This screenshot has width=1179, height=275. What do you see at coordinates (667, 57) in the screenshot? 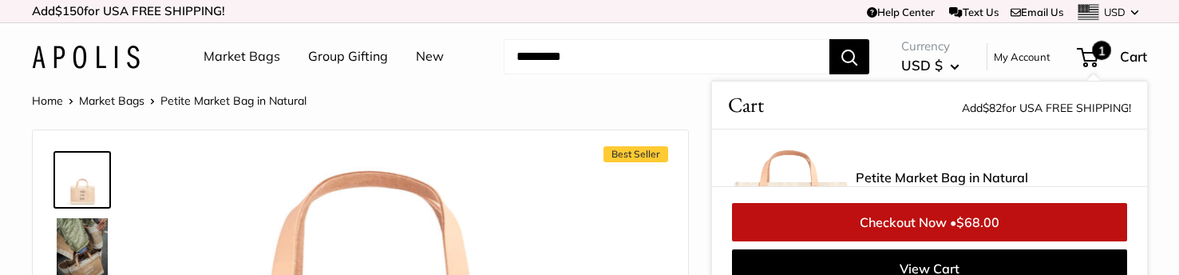
I see `input: Search...` at bounding box center [667, 57].